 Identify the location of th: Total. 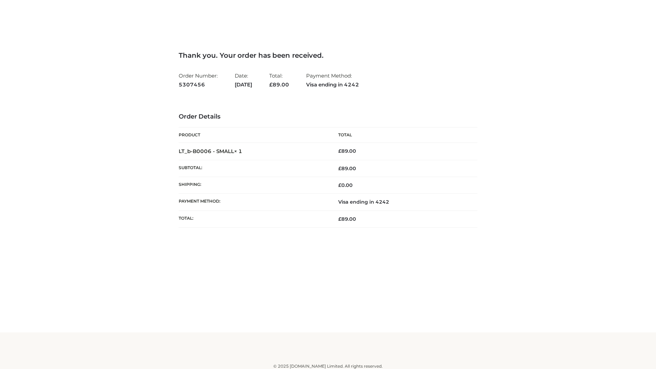
(403, 135).